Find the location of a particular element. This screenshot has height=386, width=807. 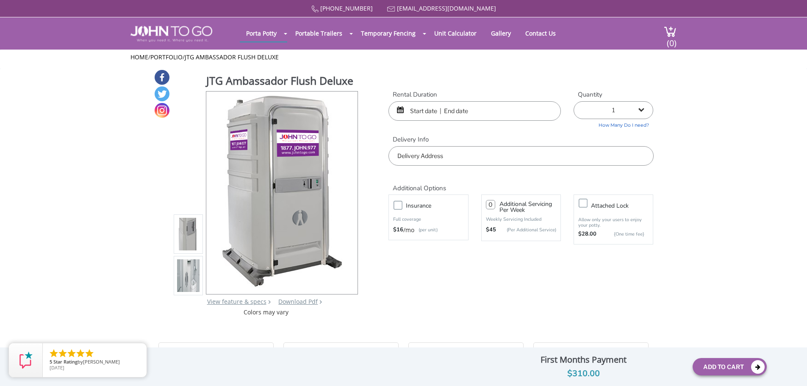

a: Twitter is located at coordinates (162, 94).